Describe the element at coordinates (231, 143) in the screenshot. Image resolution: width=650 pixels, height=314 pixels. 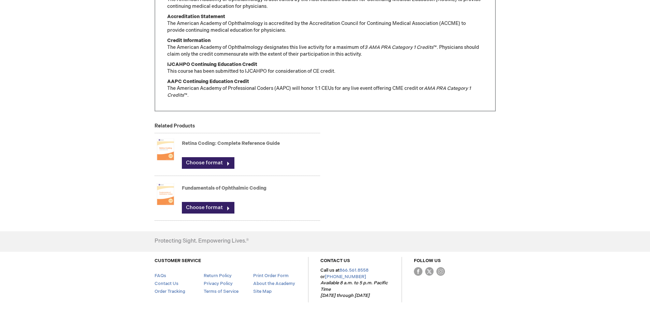
I see `a: Retina Coding: Complete Reference Guide` at that location.